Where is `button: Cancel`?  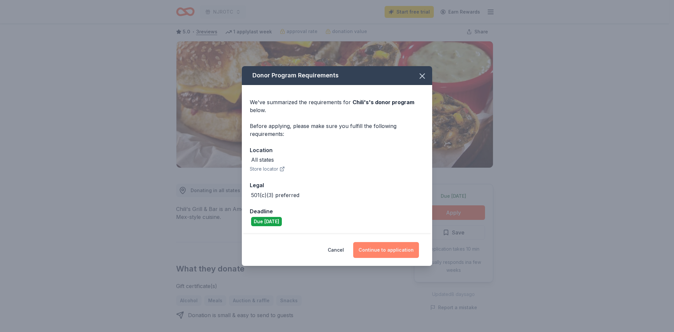
button: Cancel is located at coordinates (336, 250).